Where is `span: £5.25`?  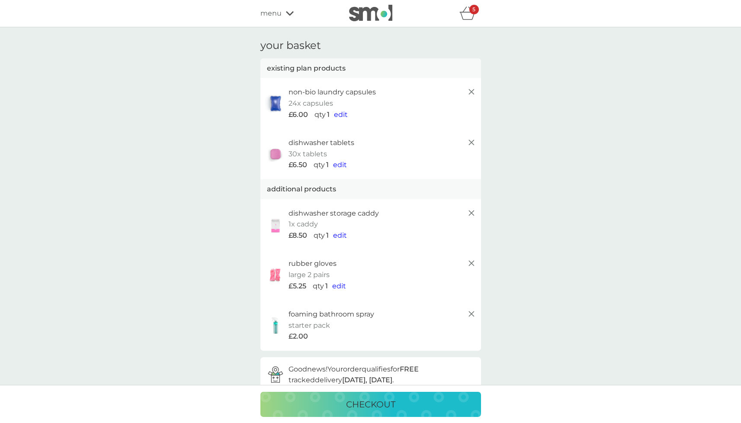 span: £5.25 is located at coordinates (297, 286).